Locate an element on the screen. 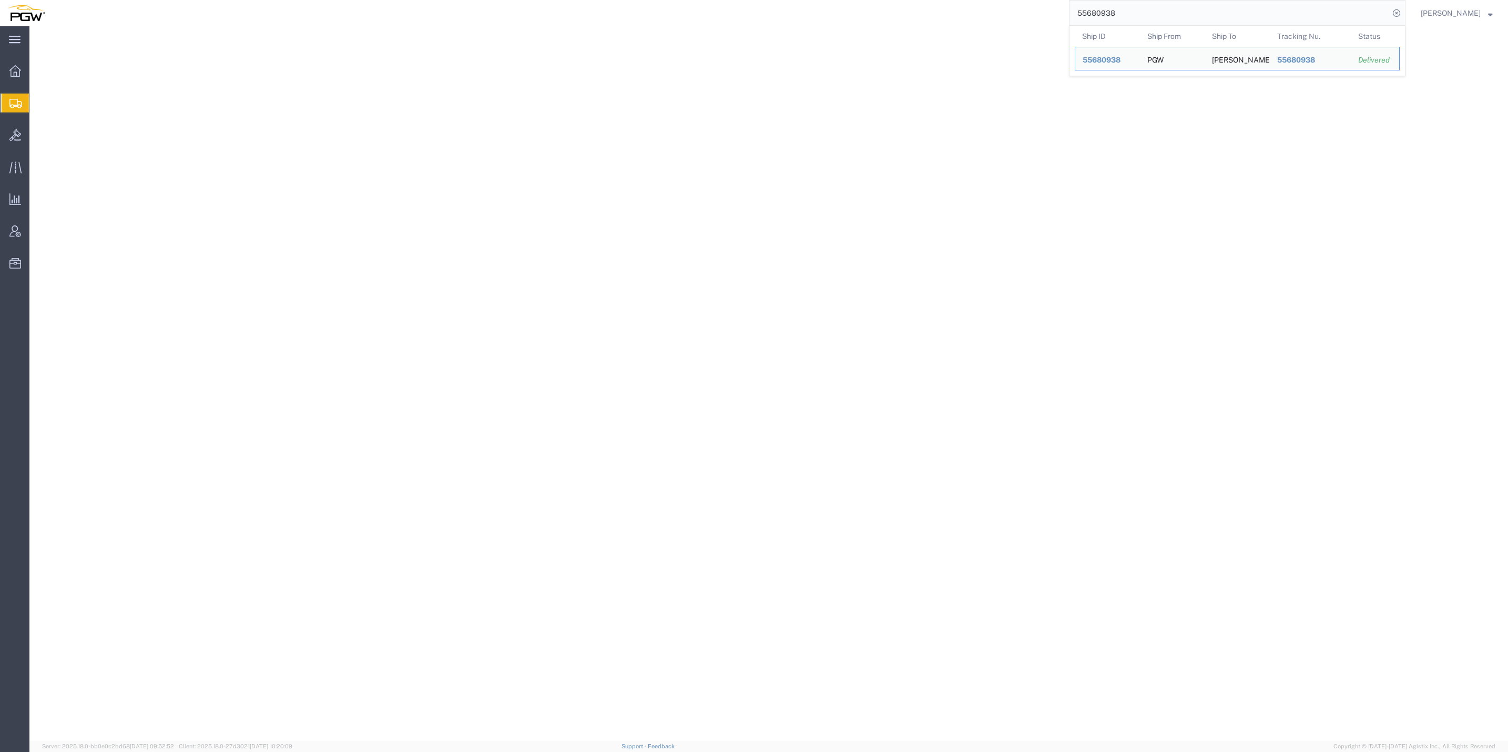 The image size is (1508, 752). input: Search for shipment number, reference number is located at coordinates (1229, 13).